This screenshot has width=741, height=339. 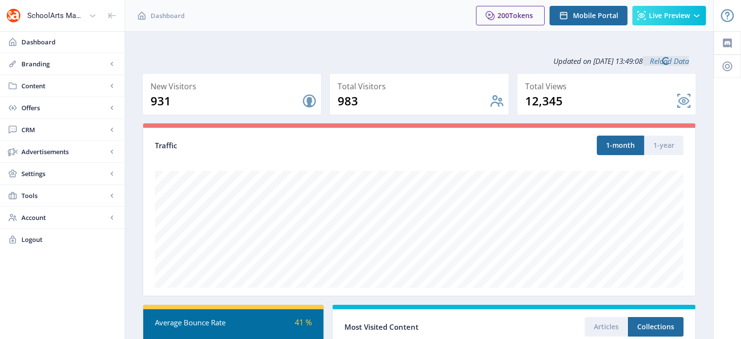 I want to click on div: New Visitors, so click(x=234, y=86).